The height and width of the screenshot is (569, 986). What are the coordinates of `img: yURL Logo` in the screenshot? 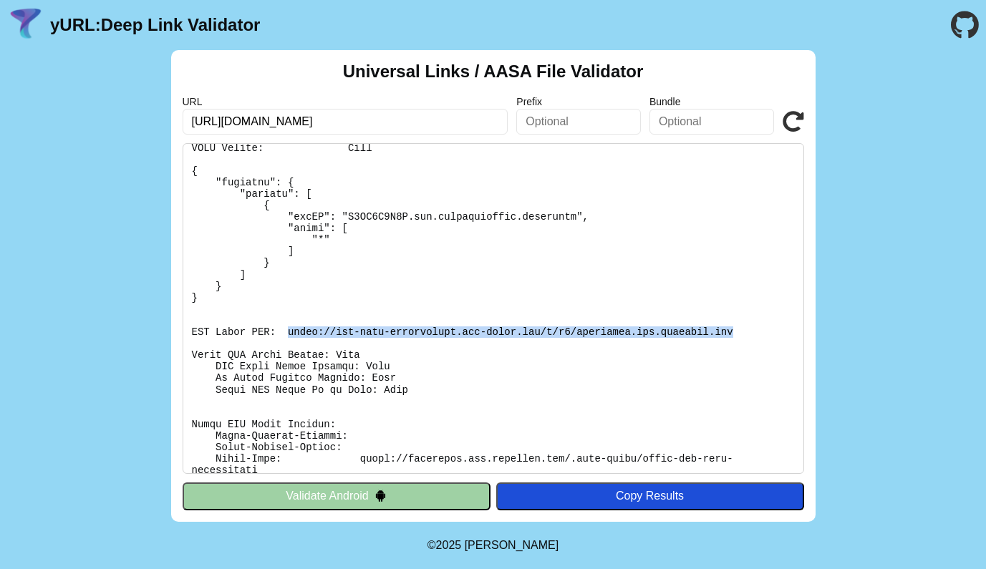 It's located at (26, 25).